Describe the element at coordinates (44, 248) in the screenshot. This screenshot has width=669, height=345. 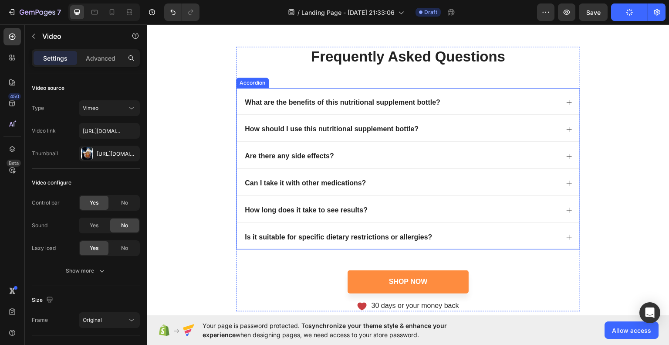
I see `div: Lazy load` at that location.